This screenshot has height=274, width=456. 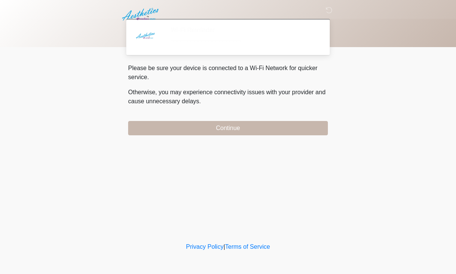 What do you see at coordinates (228, 128) in the screenshot?
I see `button: Continue` at bounding box center [228, 128].